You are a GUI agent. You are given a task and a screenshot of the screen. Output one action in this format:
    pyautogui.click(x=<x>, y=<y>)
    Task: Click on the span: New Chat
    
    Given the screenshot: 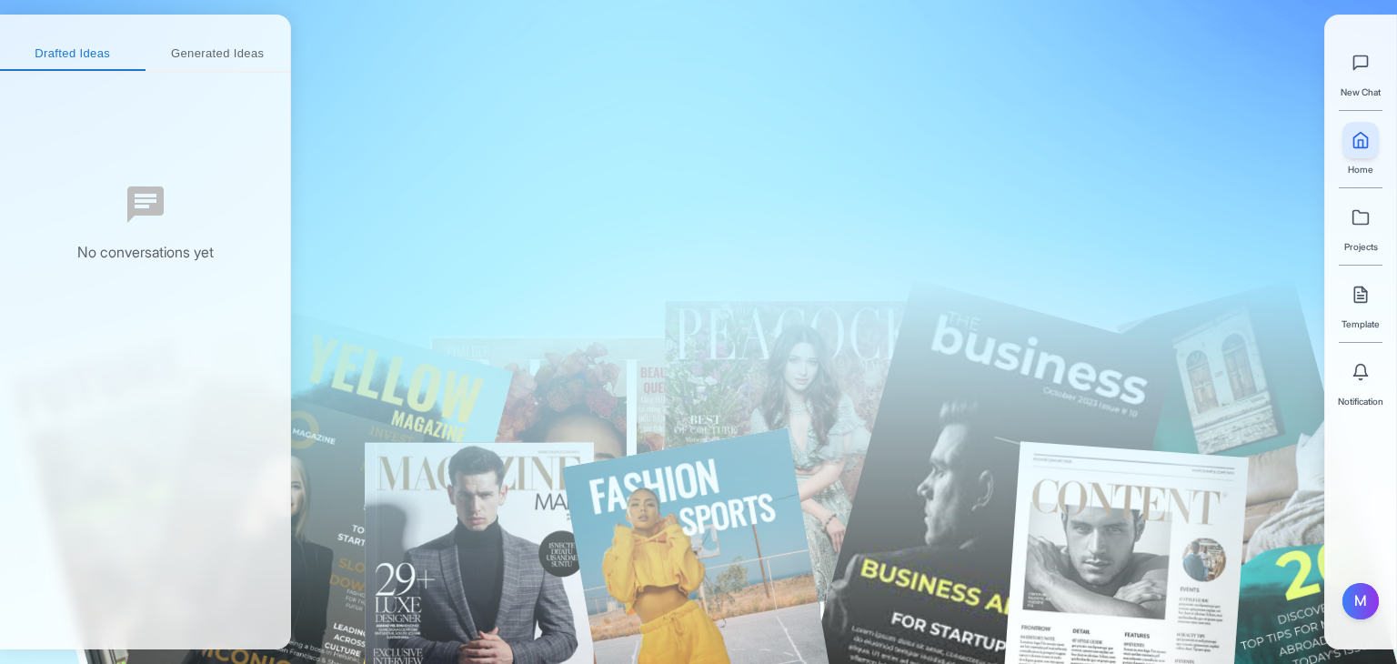 What is the action you would take?
    pyautogui.click(x=1360, y=92)
    